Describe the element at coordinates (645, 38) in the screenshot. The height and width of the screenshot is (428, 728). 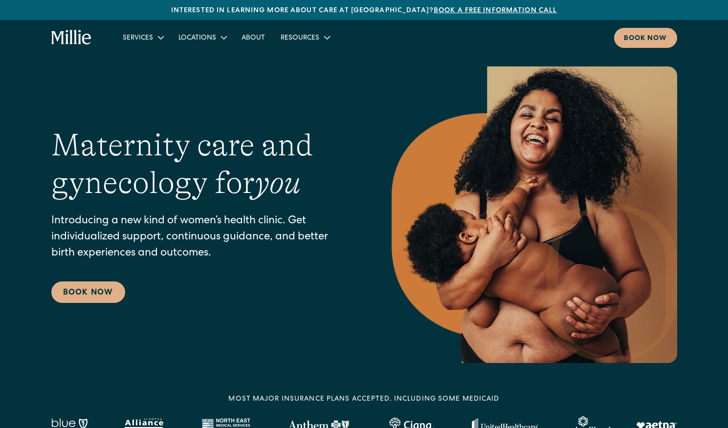
I see `a: Book now` at that location.